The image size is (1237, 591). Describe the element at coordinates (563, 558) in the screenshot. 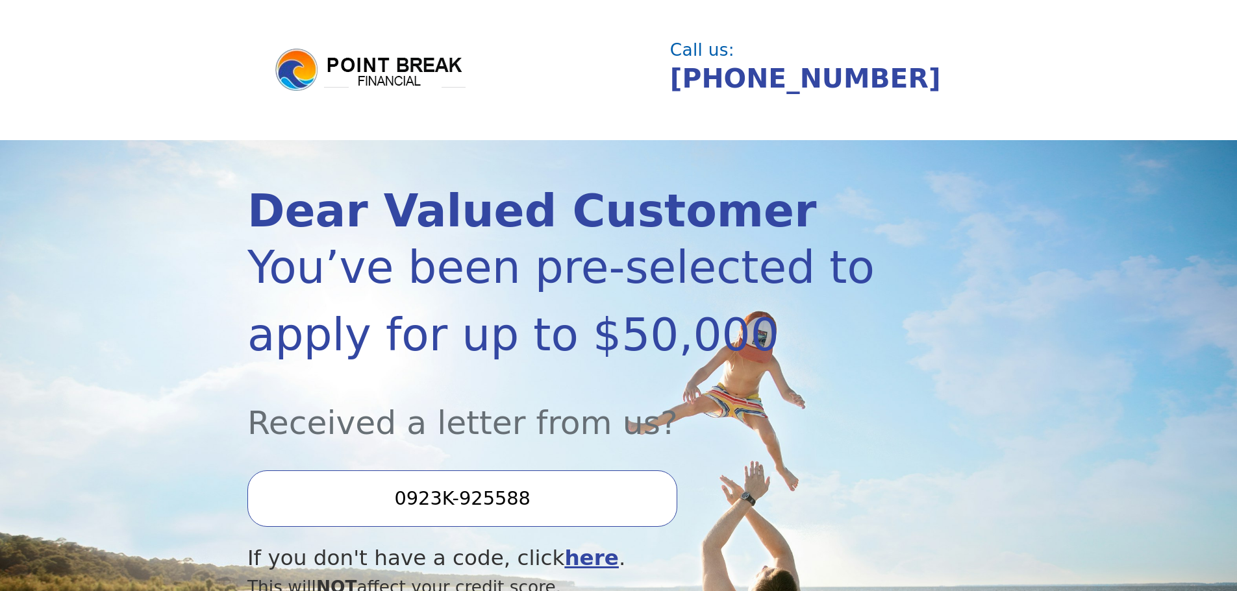

I see `div: If you don't have a code, click .` at that location.